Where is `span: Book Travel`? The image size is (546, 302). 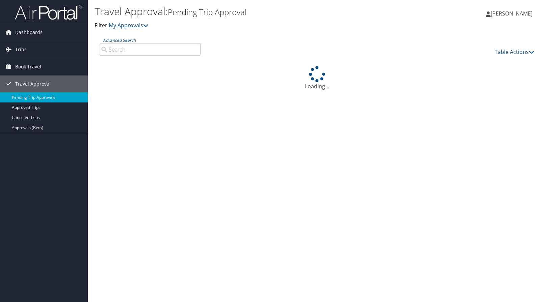 span: Book Travel is located at coordinates (28, 67).